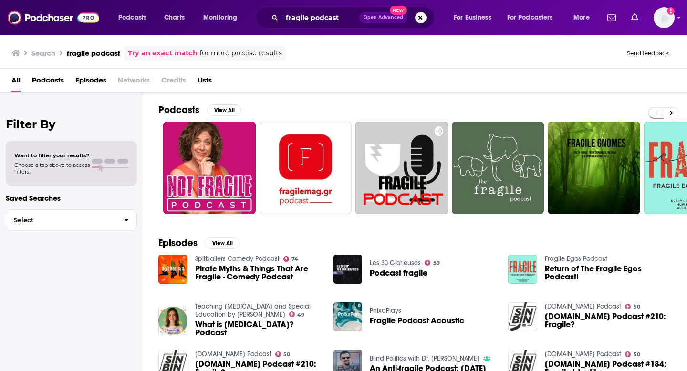 The width and height of the screenshot is (687, 371). What do you see at coordinates (320, 18) in the screenshot?
I see `input: Search podcasts, credits, & more...` at bounding box center [320, 18].